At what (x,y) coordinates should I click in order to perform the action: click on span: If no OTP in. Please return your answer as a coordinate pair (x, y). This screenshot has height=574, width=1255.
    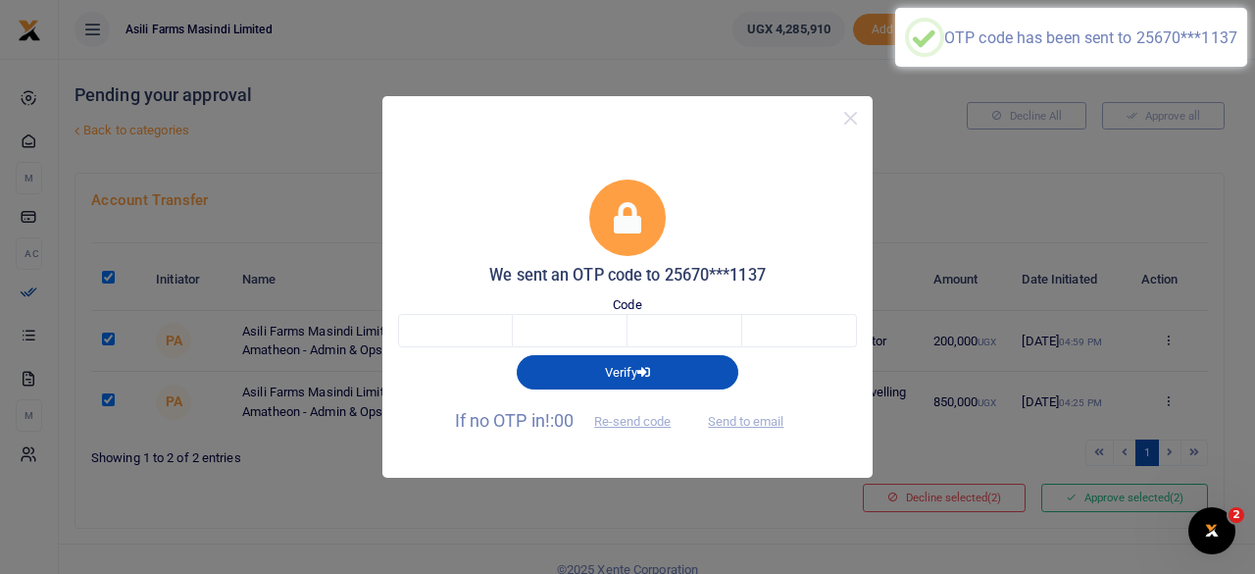
    Looking at the image, I should click on (572, 420).